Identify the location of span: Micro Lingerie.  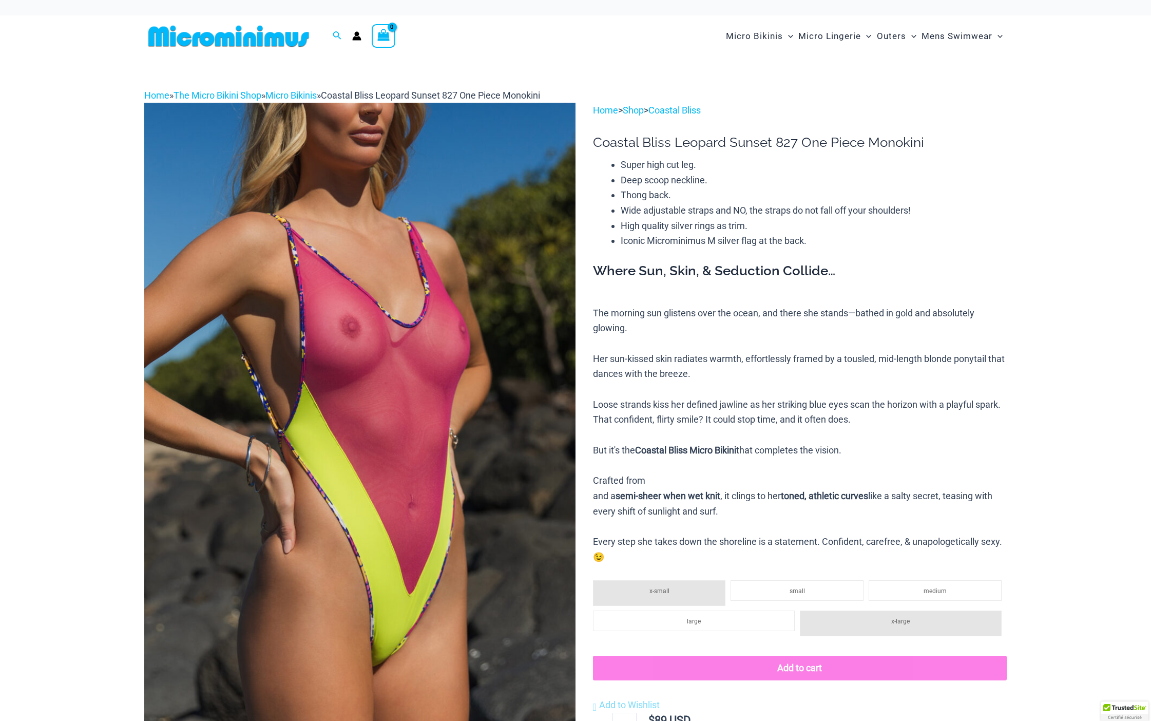
(830, 36).